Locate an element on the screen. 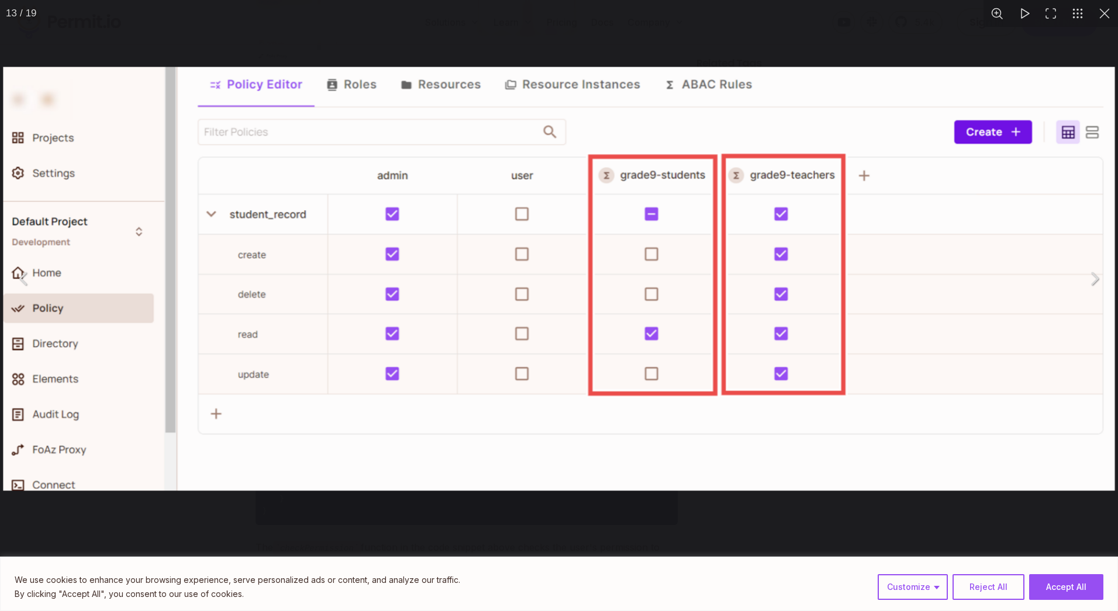 The width and height of the screenshot is (1118, 611). button: Previous is located at coordinates (24, 278).